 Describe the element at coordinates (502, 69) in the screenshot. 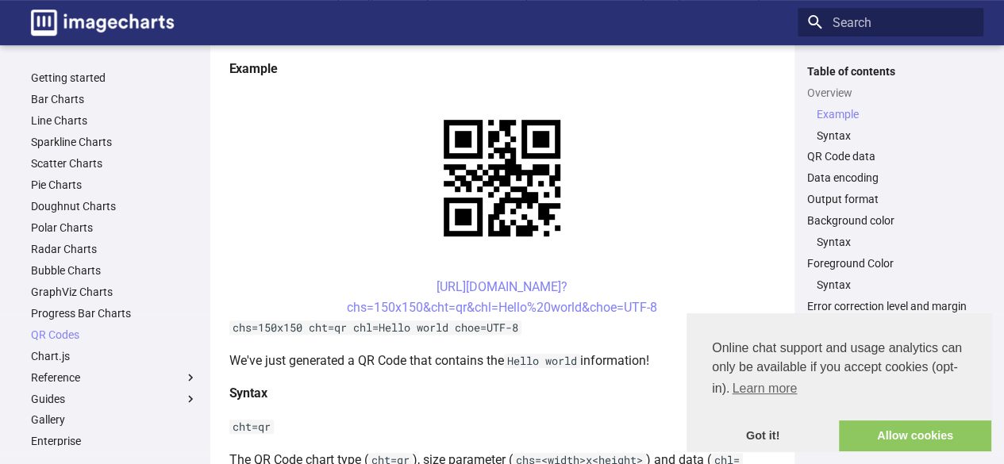

I see `h4: Example` at that location.